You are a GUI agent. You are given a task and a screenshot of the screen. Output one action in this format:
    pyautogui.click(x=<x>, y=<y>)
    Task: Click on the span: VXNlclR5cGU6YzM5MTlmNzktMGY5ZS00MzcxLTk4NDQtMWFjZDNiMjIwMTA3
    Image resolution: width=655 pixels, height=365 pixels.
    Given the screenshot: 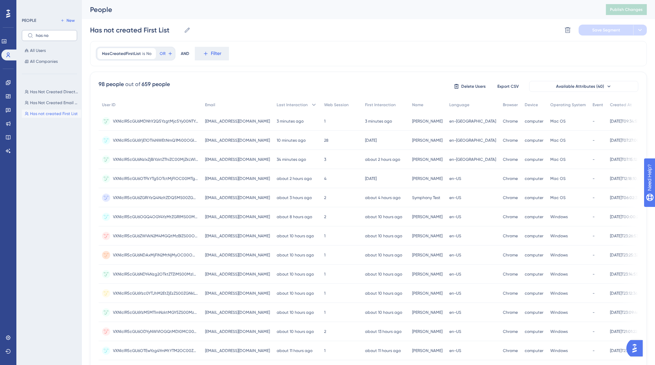 What is the action you would take?
    pyautogui.click(x=156, y=312)
    